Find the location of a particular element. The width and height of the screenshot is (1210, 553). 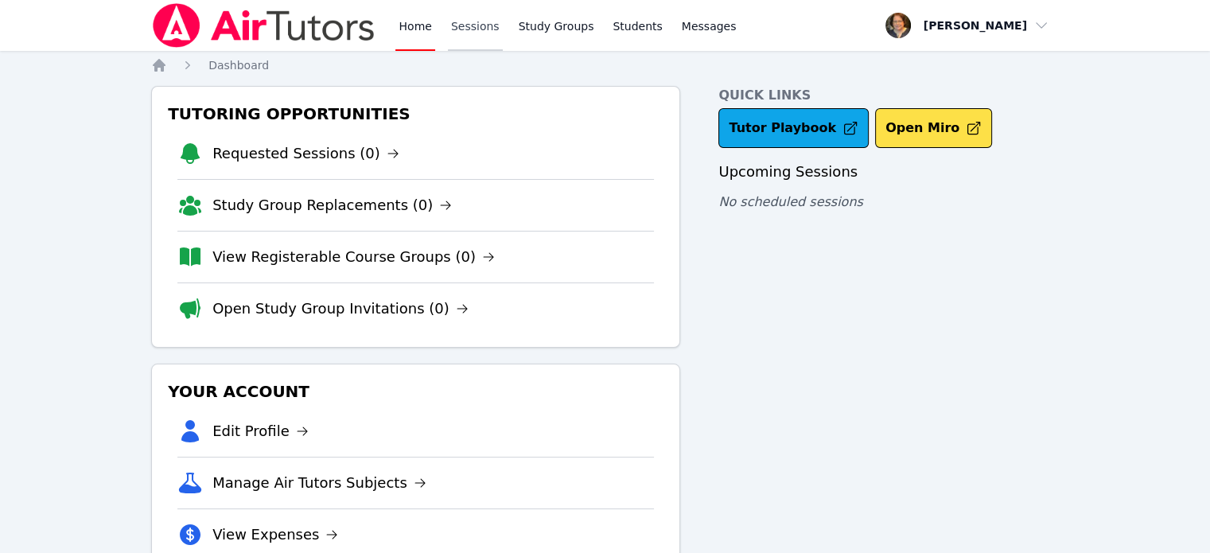

a: View Expenses is located at coordinates (275, 535).